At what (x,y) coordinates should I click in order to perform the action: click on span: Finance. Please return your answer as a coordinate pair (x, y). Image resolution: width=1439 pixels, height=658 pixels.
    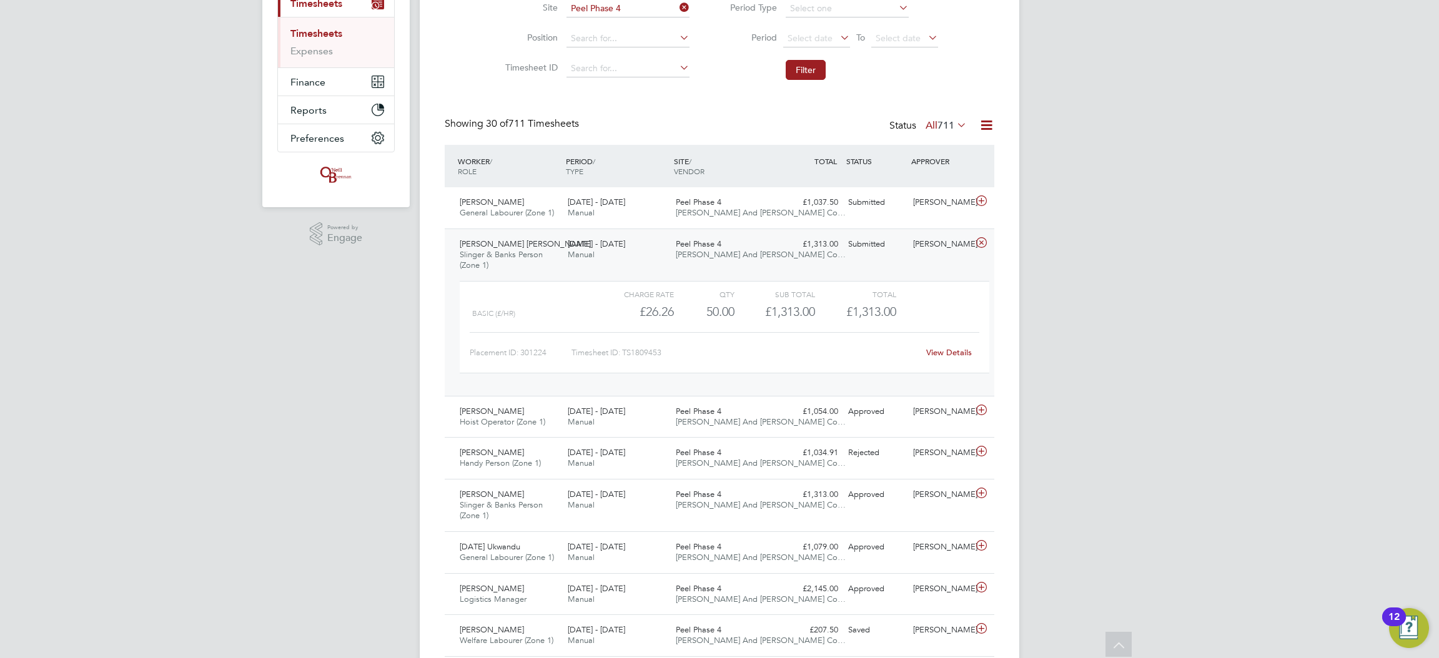
    Looking at the image, I should click on (308, 82).